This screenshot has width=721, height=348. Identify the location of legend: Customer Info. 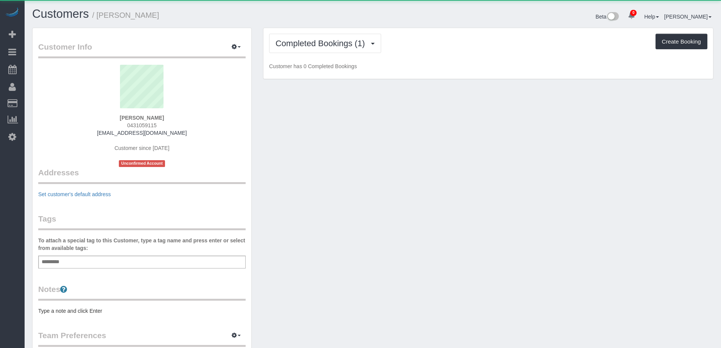
(142, 50).